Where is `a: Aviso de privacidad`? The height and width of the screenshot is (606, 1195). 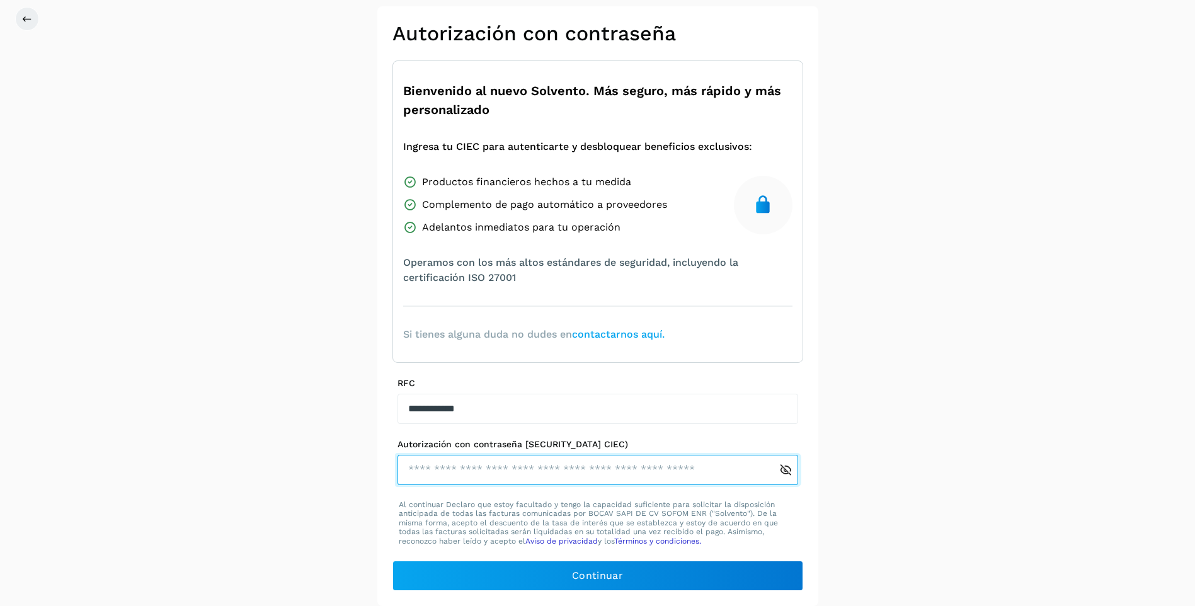 a: Aviso de privacidad is located at coordinates (561, 541).